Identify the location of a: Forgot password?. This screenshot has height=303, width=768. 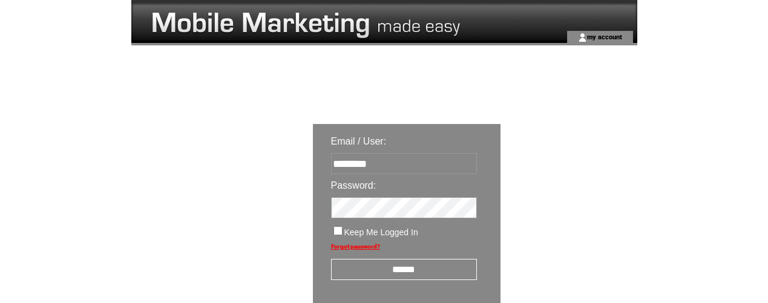
(355, 246).